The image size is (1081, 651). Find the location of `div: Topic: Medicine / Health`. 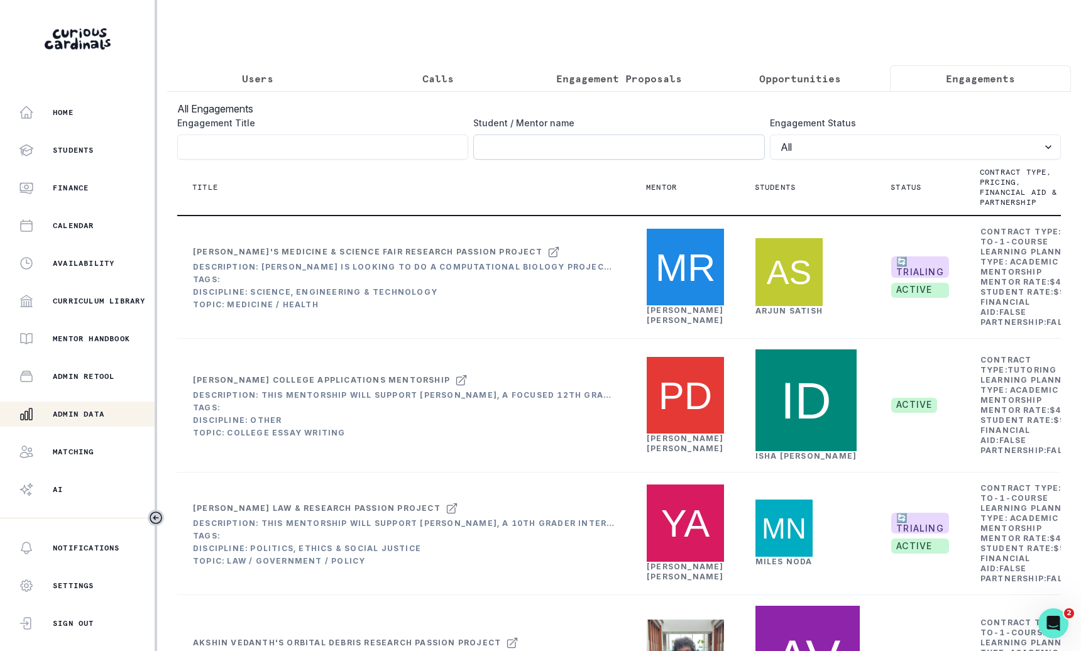

div: Topic: Medicine / Health is located at coordinates (404, 305).